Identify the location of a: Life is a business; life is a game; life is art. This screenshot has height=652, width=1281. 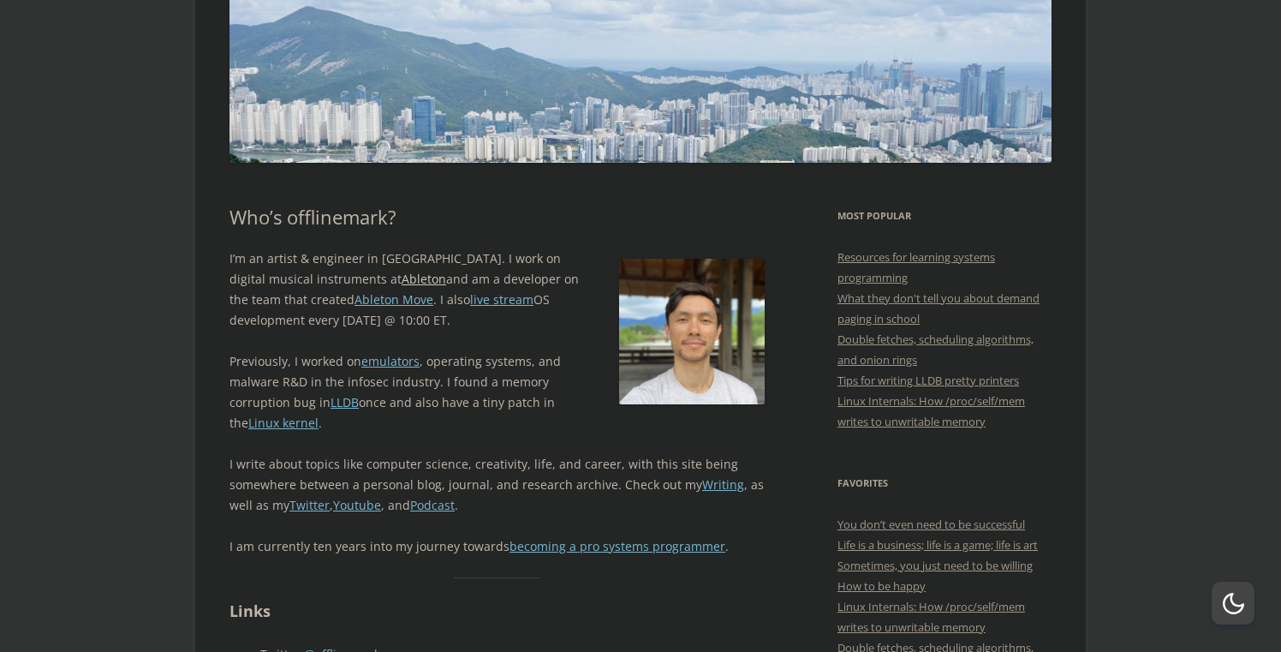
(938, 545).